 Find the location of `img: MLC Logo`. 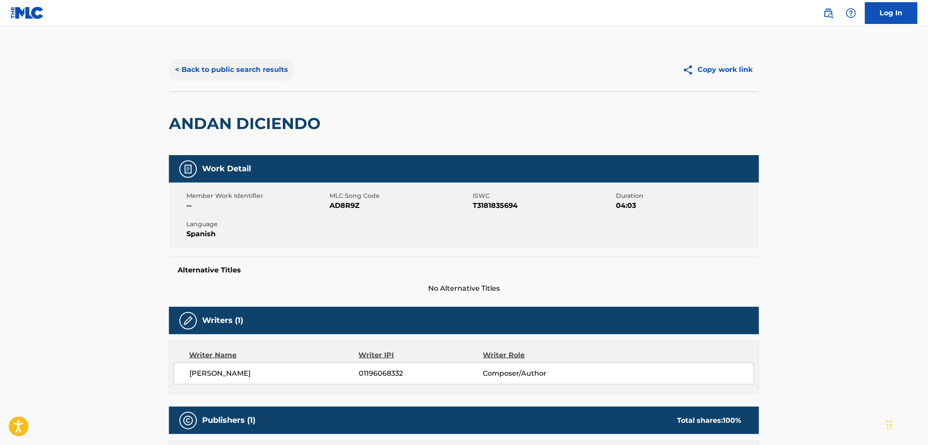

img: MLC Logo is located at coordinates (27, 13).